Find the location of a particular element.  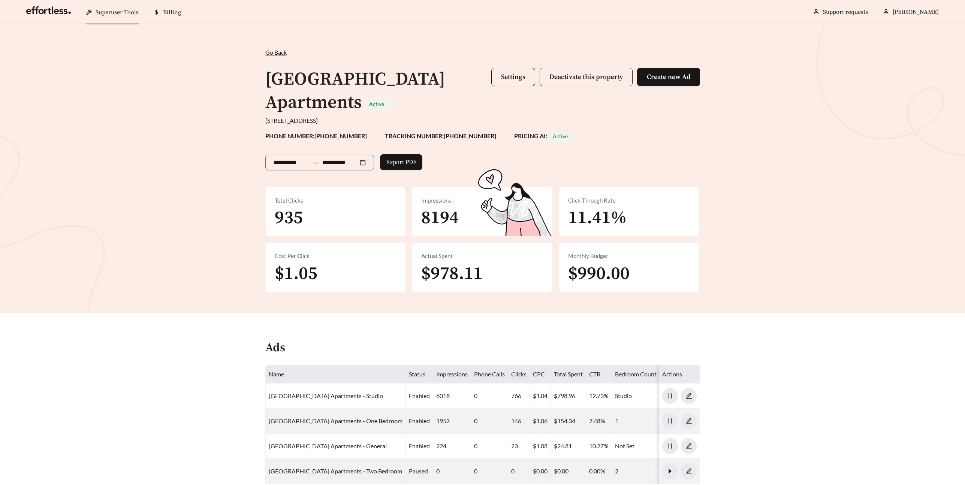

span: $990.00 is located at coordinates (599, 274).